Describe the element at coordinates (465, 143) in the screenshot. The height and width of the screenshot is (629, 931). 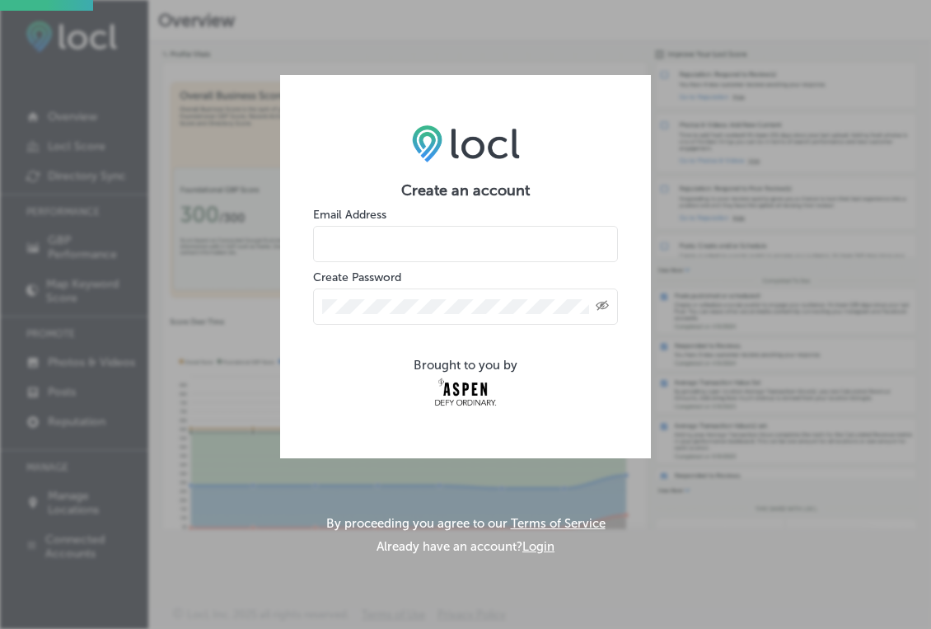
I see `img: LOCL logo` at that location.